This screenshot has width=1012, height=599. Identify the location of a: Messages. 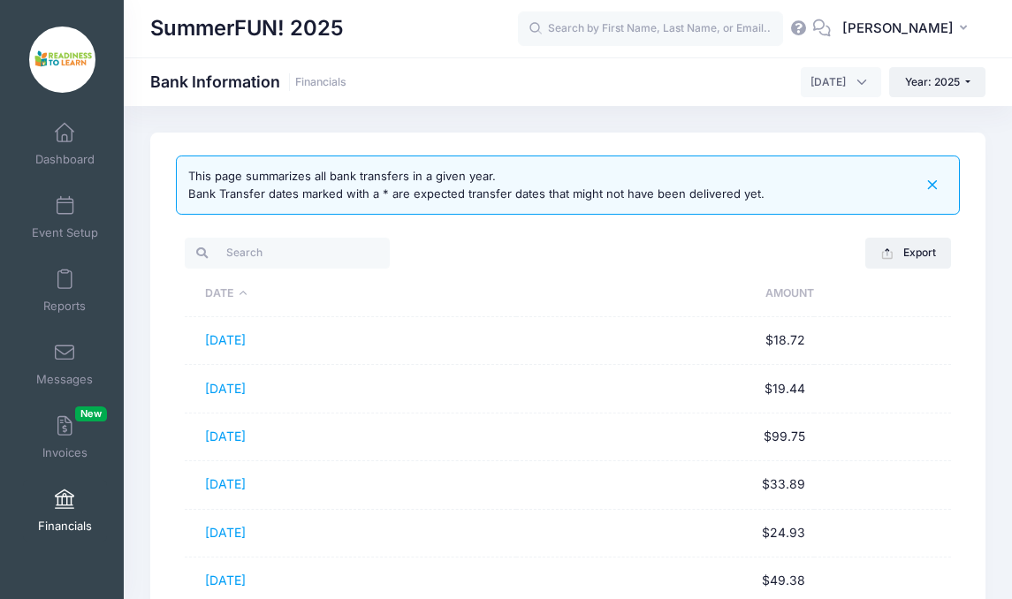
(65, 364).